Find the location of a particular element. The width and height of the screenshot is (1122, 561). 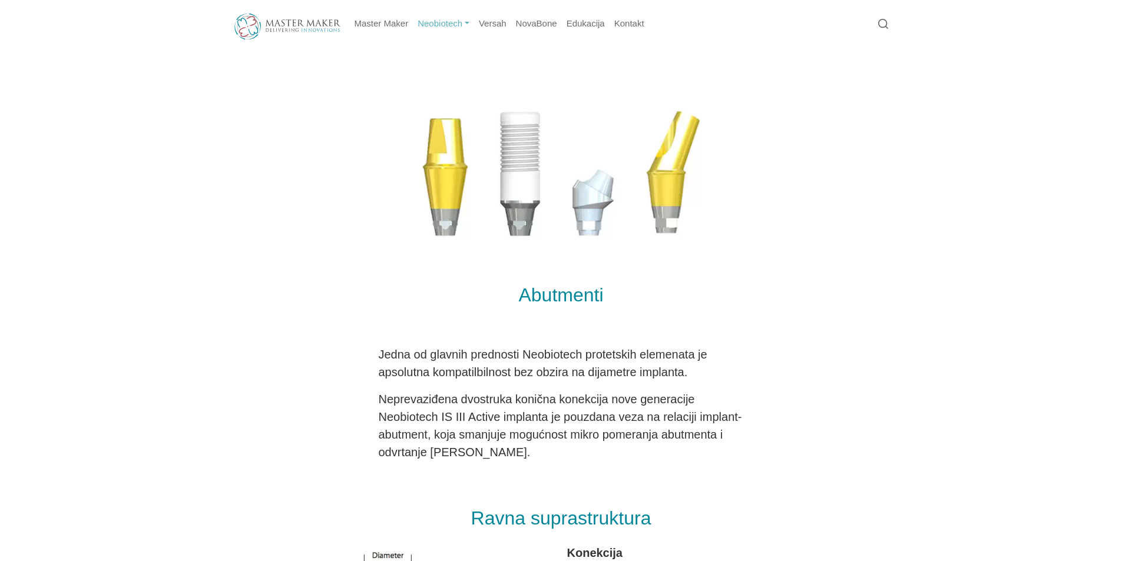

img: Master Maker is located at coordinates (288, 27).